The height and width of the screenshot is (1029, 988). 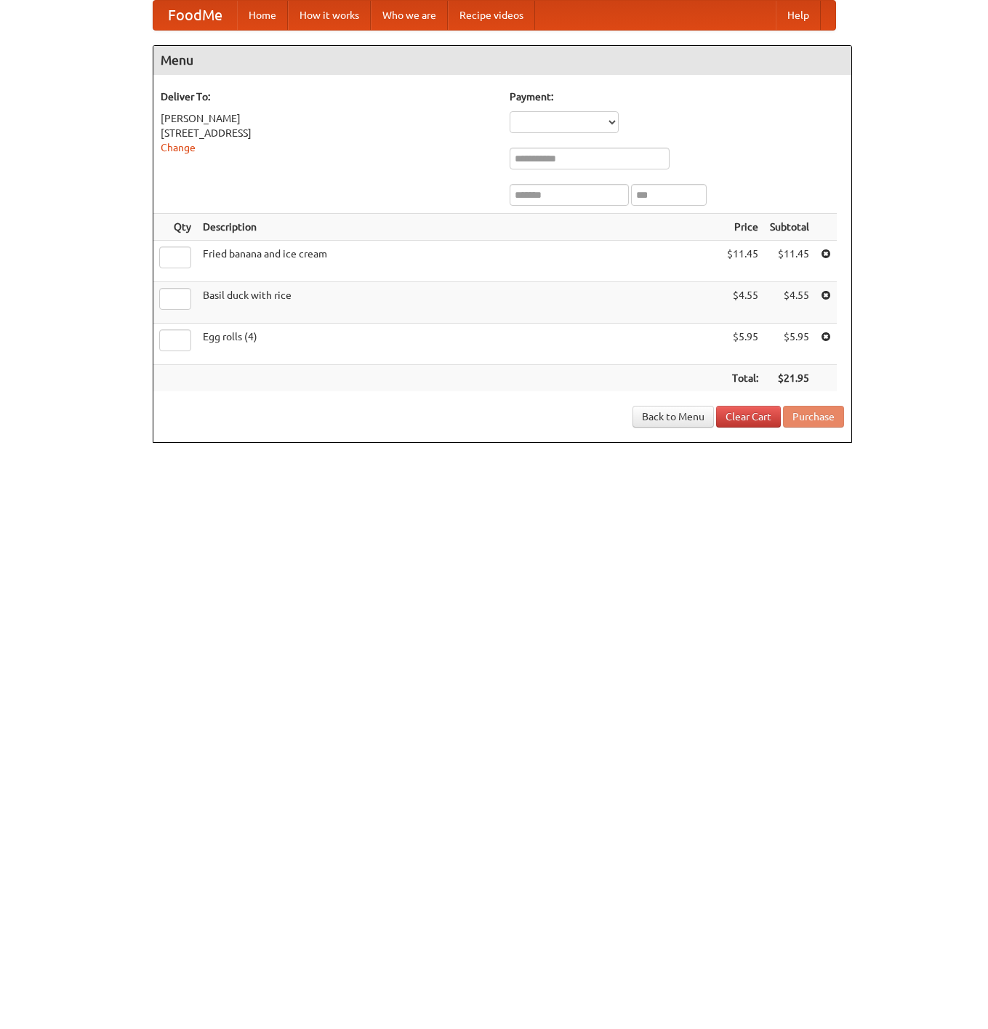 I want to click on a: How it works, so click(x=329, y=15).